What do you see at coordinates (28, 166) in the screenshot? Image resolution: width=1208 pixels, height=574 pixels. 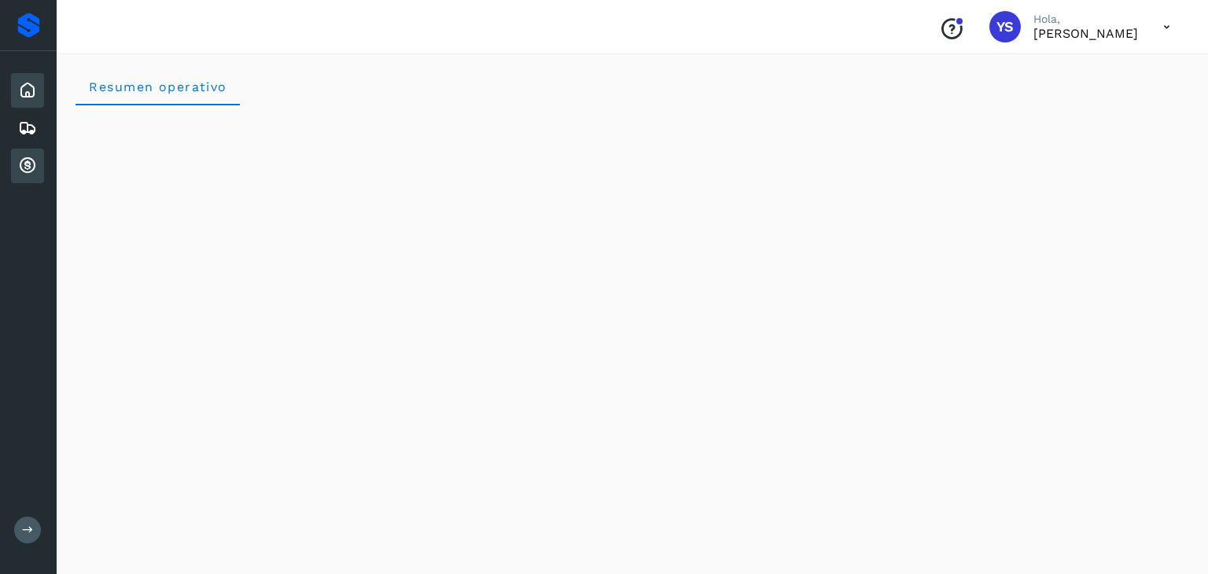 I see `div: Cuentas por cobrar` at bounding box center [28, 166].